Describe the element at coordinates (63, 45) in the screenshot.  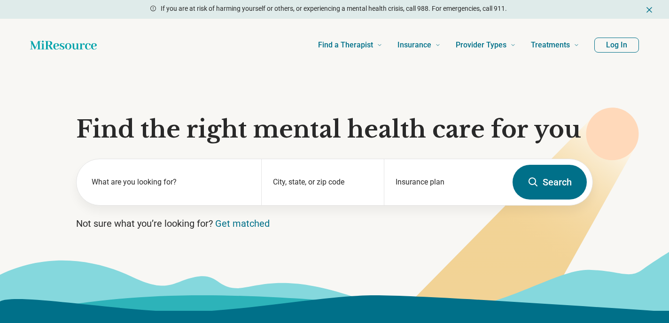
I see `a: Home page` at that location.